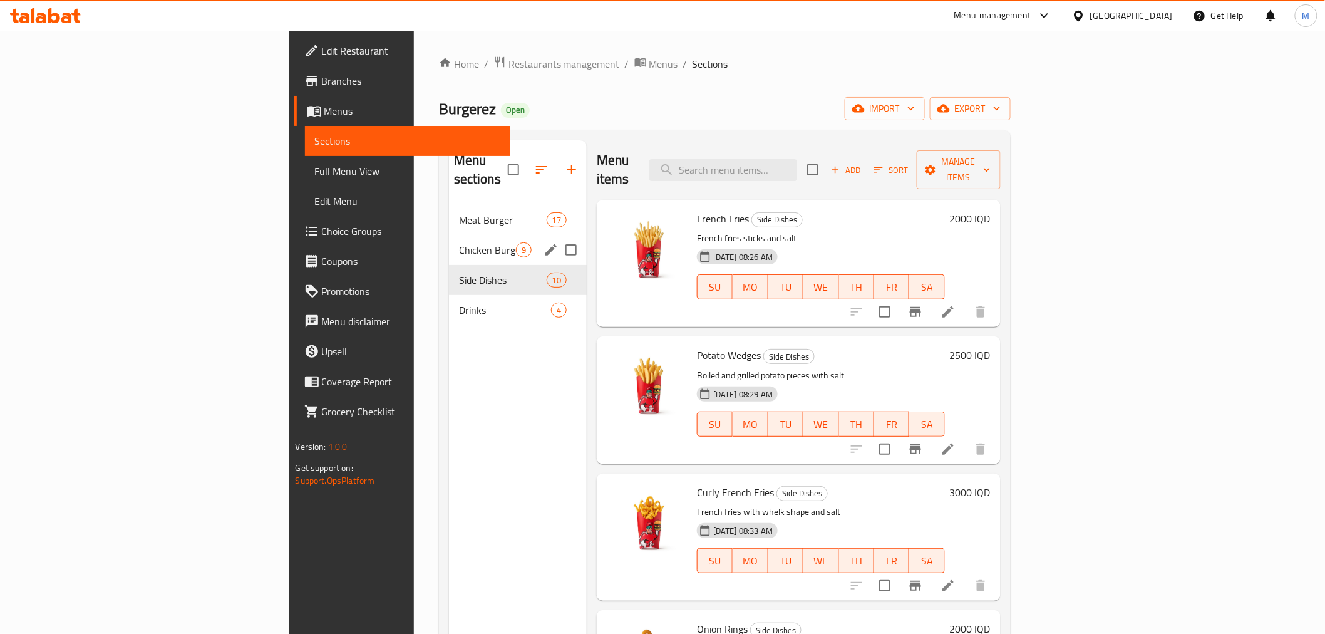 The width and height of the screenshot is (1325, 634). What do you see at coordinates (408, 171) in the screenshot?
I see `a: Full Menu View` at bounding box center [408, 171].